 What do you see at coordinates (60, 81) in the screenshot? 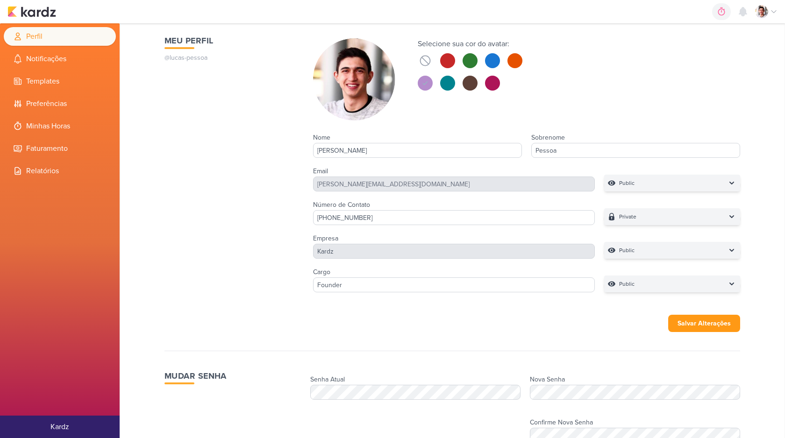
I see `li: Templates` at bounding box center [60, 81].